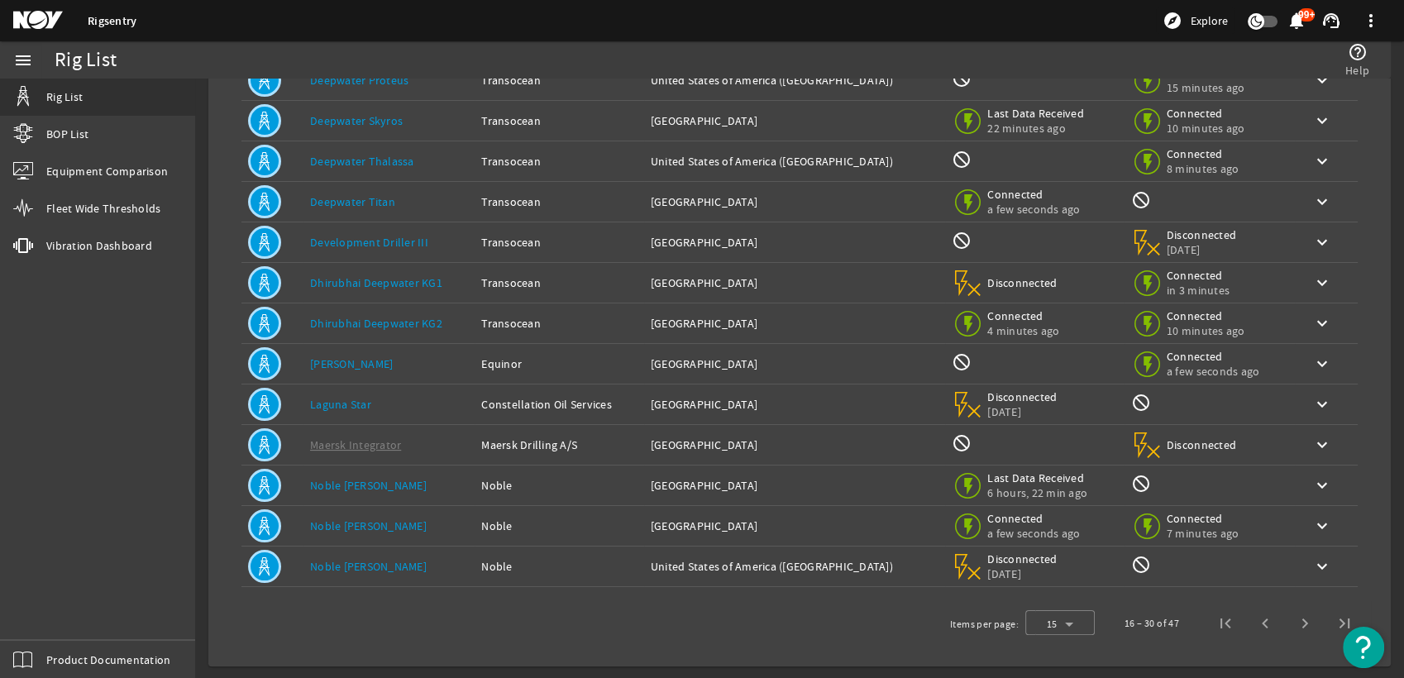 This screenshot has height=678, width=1404. I want to click on span: 6 hours, 22 min ago, so click(1037, 493).